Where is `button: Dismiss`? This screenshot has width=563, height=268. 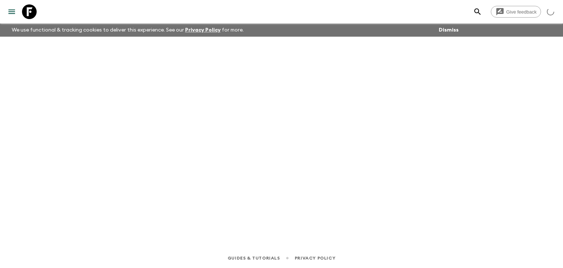 button: Dismiss is located at coordinates (449, 30).